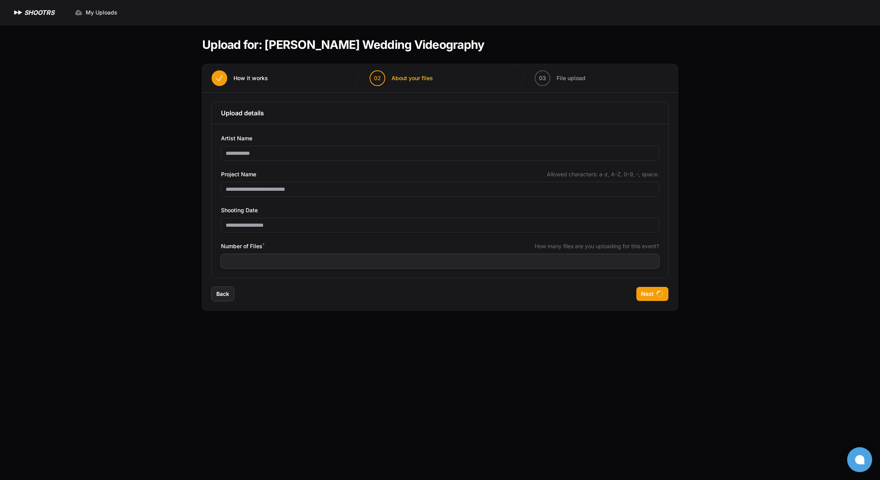 The height and width of the screenshot is (480, 880). Describe the element at coordinates (96, 13) in the screenshot. I see `a: My Uploads` at that location.